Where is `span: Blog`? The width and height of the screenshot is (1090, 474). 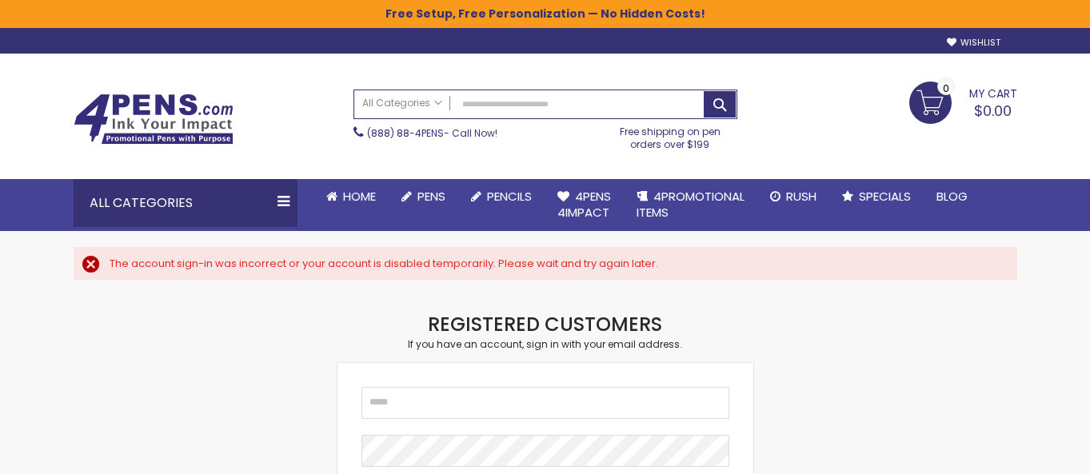
span: Blog is located at coordinates (951, 196).